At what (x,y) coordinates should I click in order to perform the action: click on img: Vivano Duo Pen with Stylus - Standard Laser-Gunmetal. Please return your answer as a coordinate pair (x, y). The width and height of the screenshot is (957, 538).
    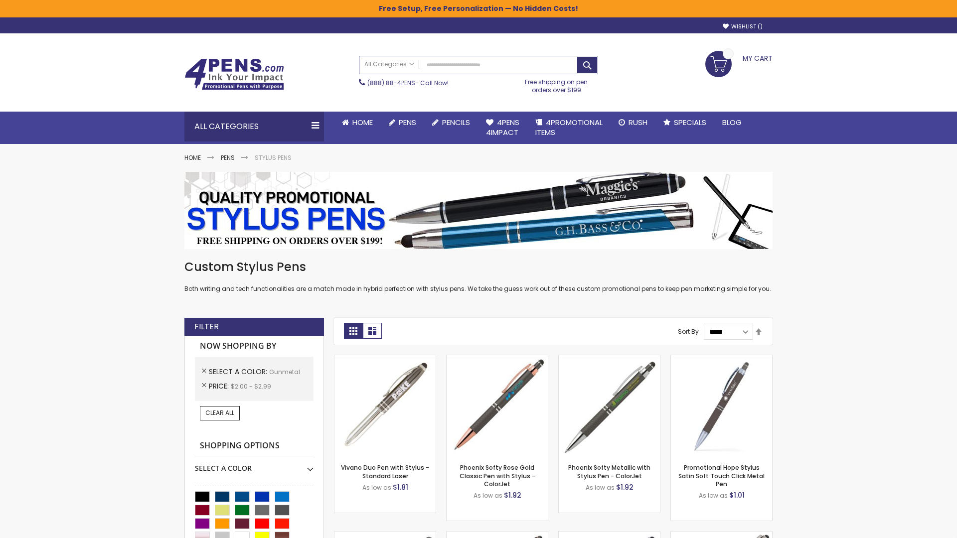
    Looking at the image, I should click on (385, 406).